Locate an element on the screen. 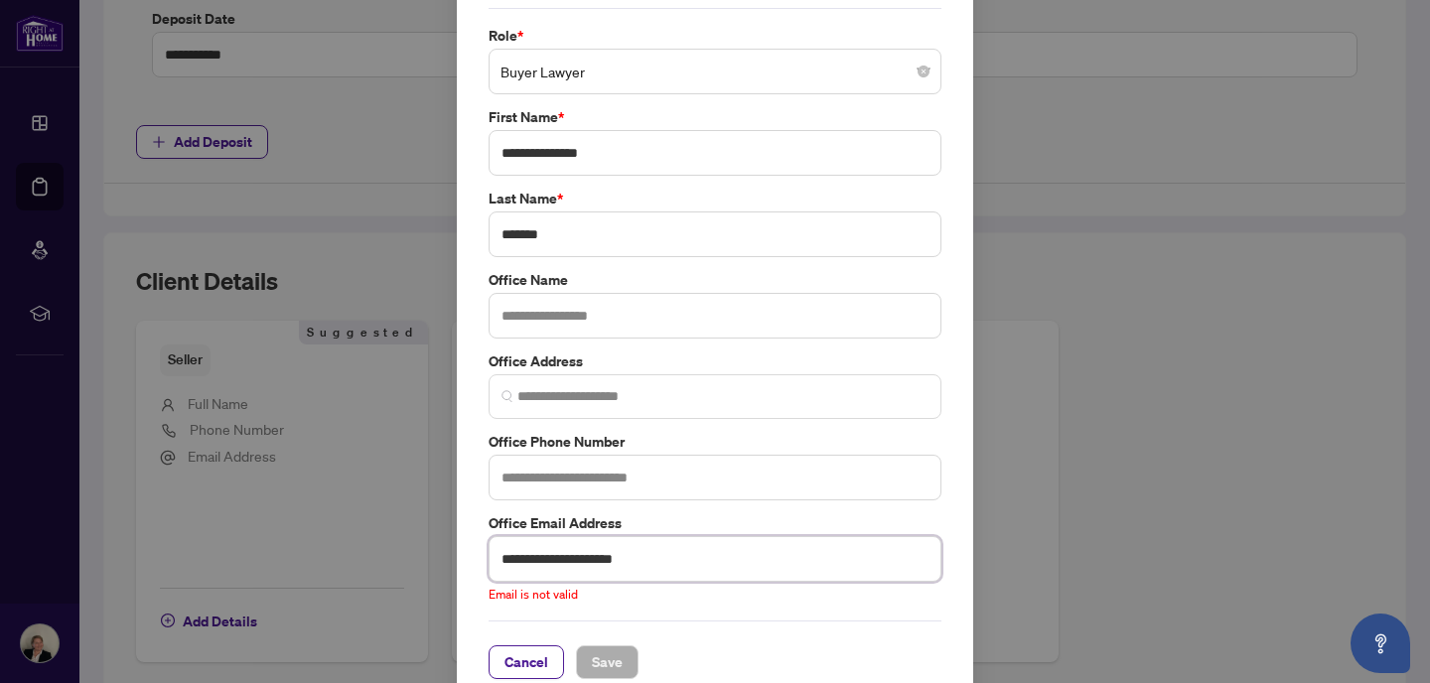 This screenshot has width=1430, height=683. label: Last Name is located at coordinates (715, 199).